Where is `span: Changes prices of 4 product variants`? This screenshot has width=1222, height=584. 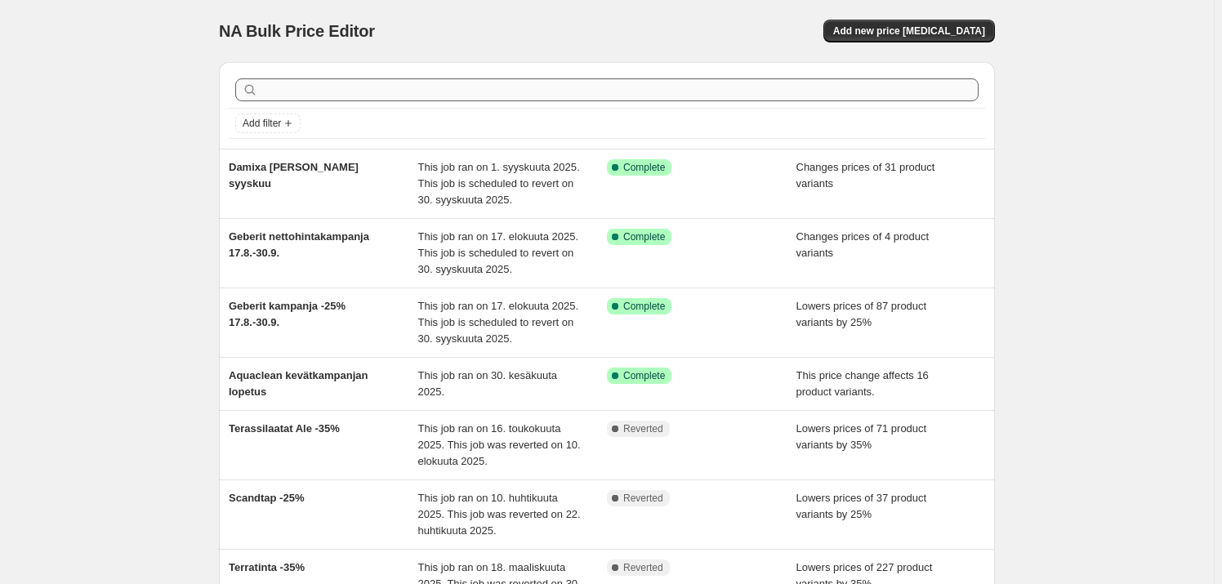 span: Changes prices of 4 product variants is located at coordinates (862, 244).